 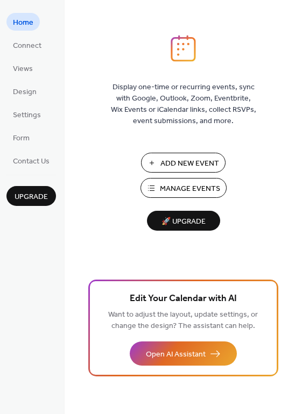 What do you see at coordinates (27, 46) in the screenshot?
I see `span: Connect` at bounding box center [27, 46].